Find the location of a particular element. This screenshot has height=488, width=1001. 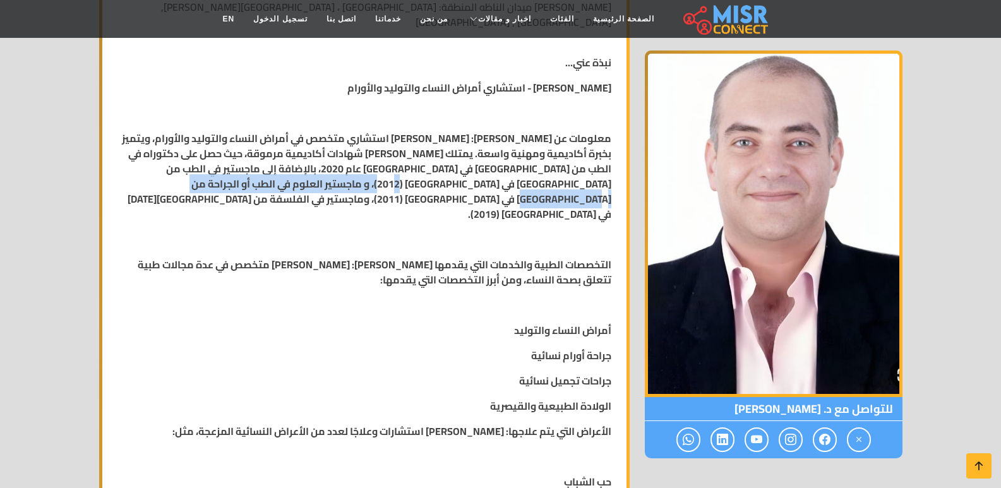

img: main.misr_connect is located at coordinates (726, 19).